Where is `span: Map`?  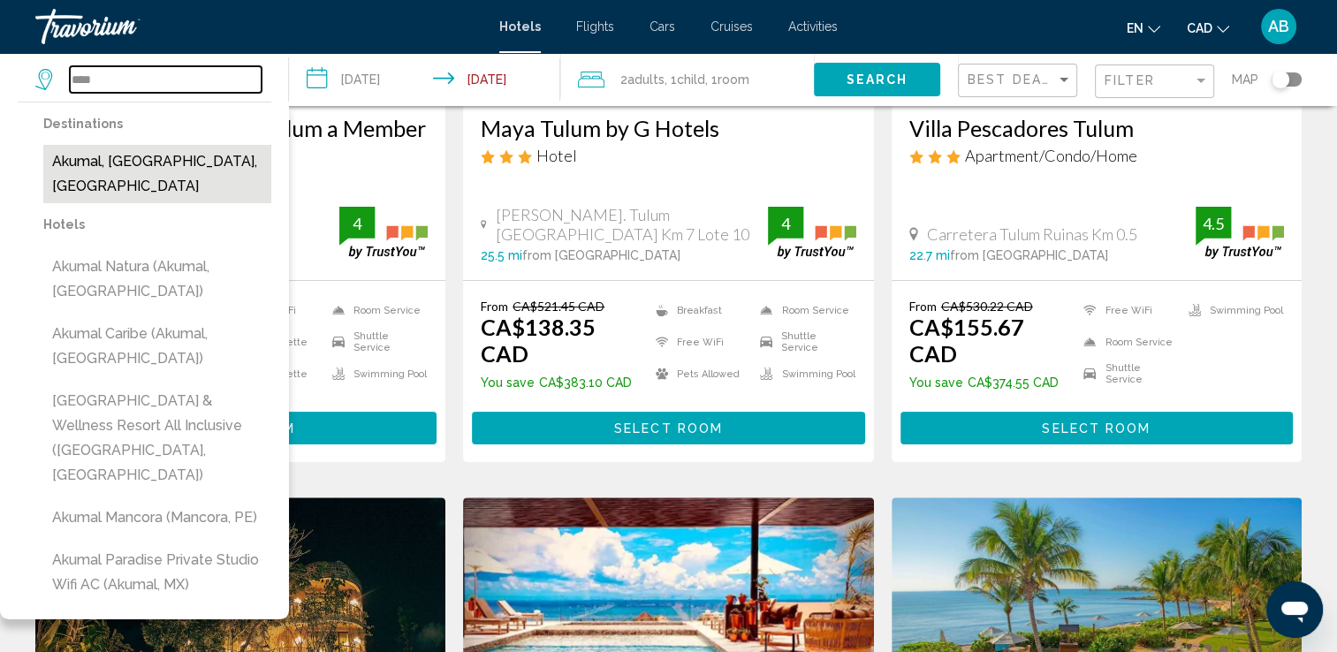
span: Map is located at coordinates (1245, 80).